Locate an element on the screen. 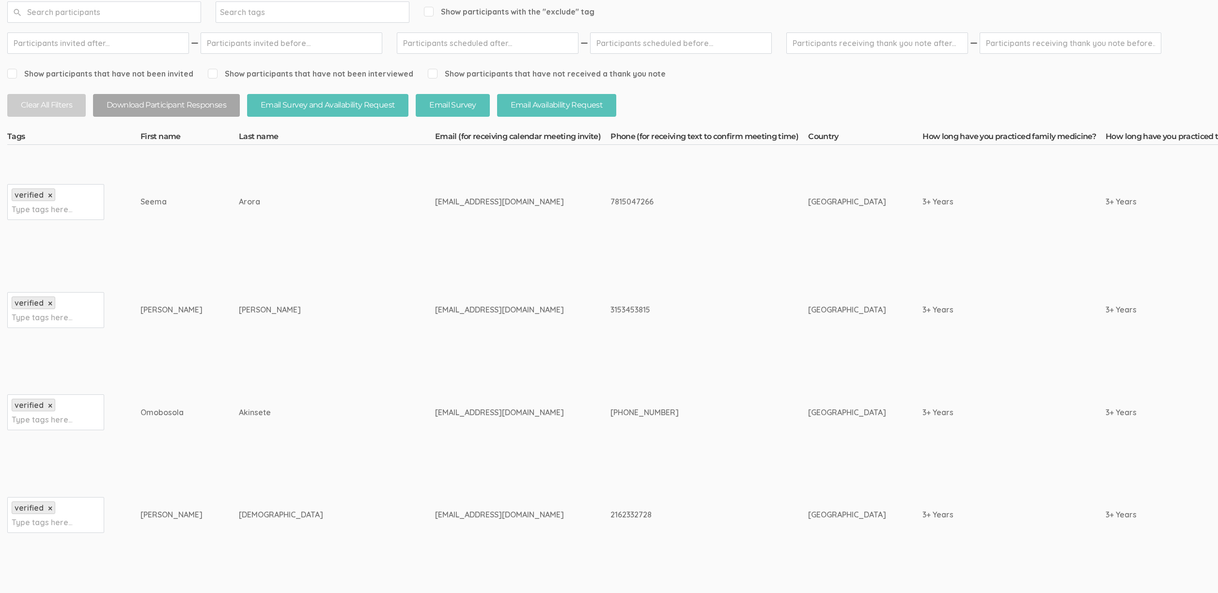 This screenshot has height=593, width=1218. button: Email Availability Request is located at coordinates (557, 105).